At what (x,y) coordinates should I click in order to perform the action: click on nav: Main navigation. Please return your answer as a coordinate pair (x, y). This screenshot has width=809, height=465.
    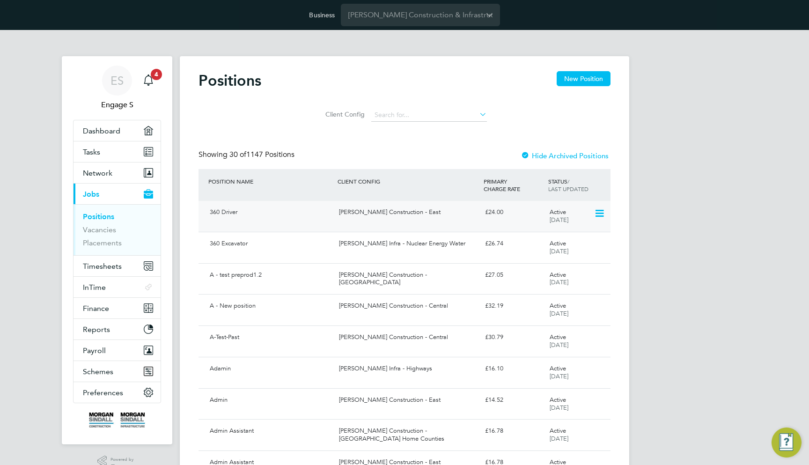
    Looking at the image, I should click on (117, 250).